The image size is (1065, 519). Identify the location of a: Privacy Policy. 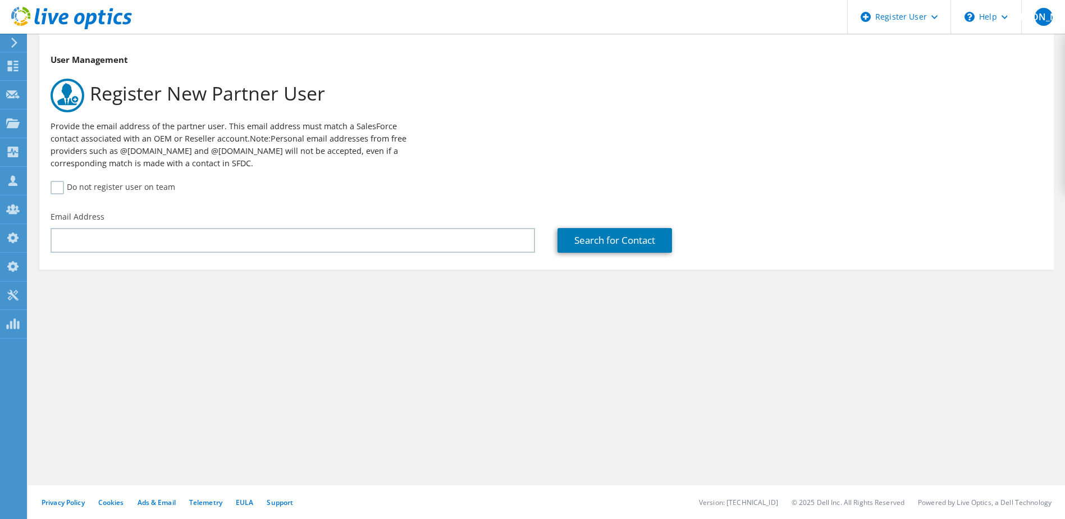
(63, 502).